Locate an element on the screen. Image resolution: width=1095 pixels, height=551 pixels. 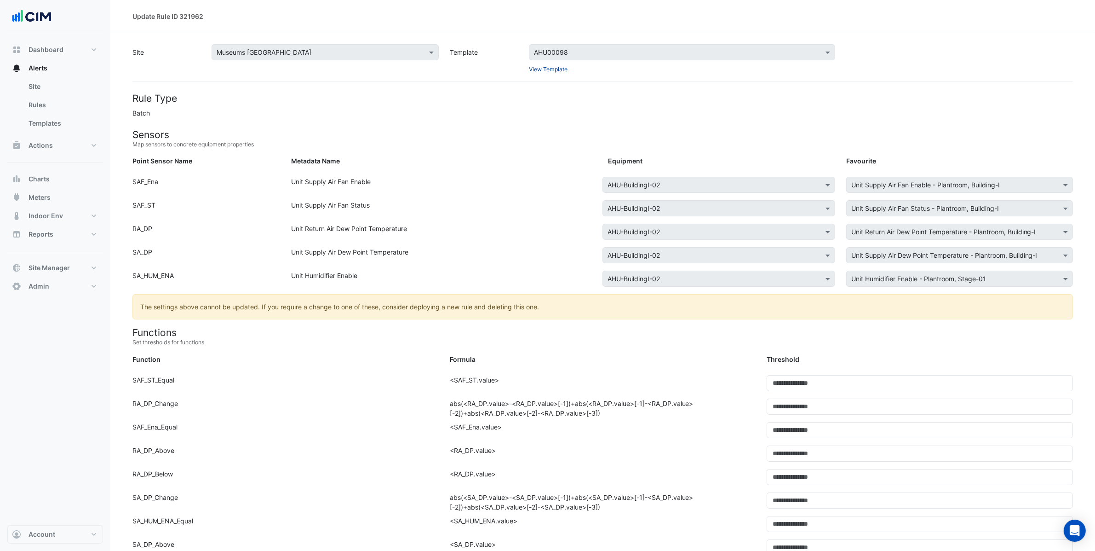
strong: Equipment is located at coordinates (625, 161).